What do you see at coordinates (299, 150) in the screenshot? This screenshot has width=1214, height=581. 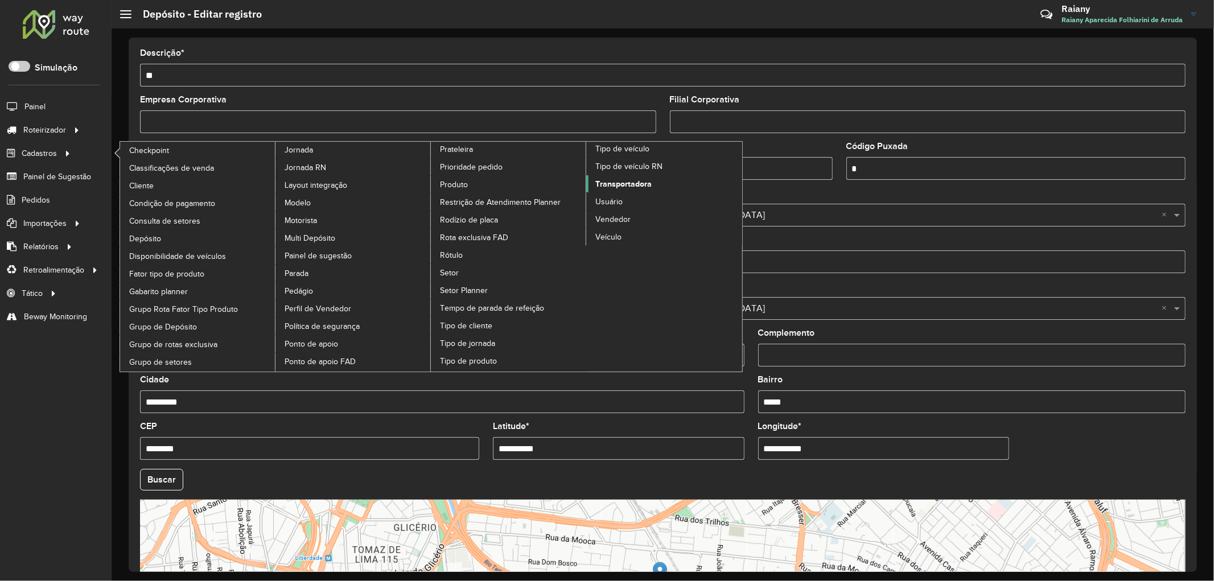 I see `span: Jornada` at bounding box center [299, 150].